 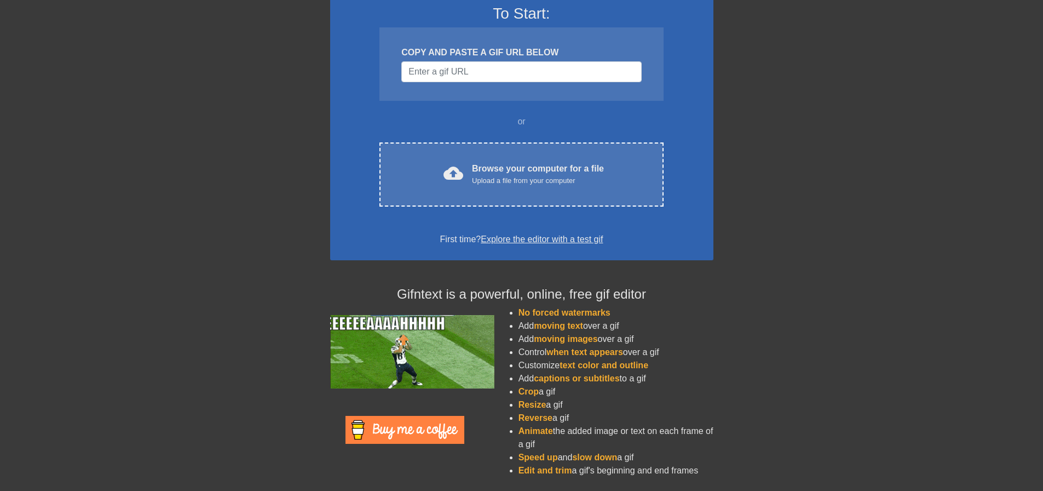 I want to click on span: No forced watermarks, so click(x=565, y=312).